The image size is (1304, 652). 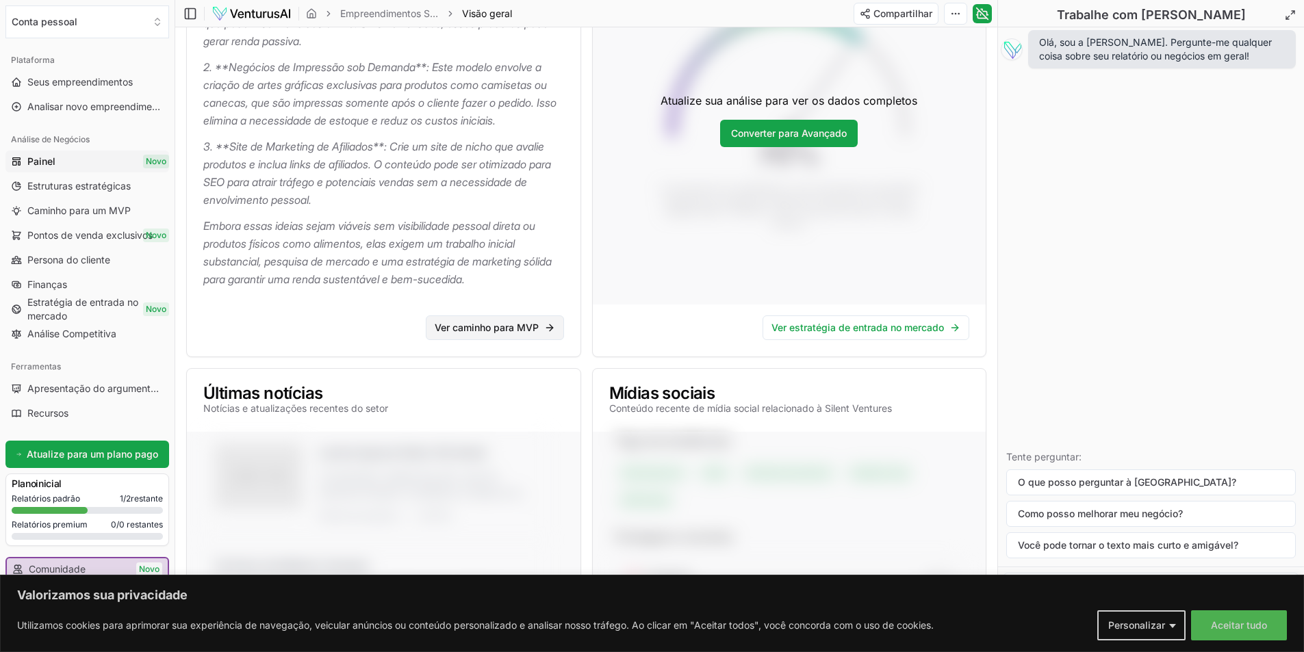 I want to click on font: Valorizamos sua privacidade, so click(x=102, y=595).